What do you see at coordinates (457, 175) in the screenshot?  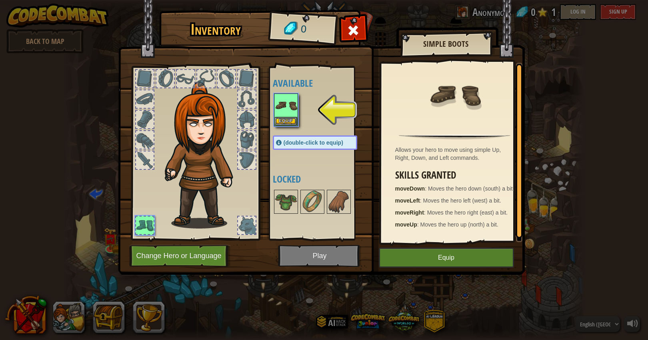 I see `h3: Skills Granted` at bounding box center [457, 175].